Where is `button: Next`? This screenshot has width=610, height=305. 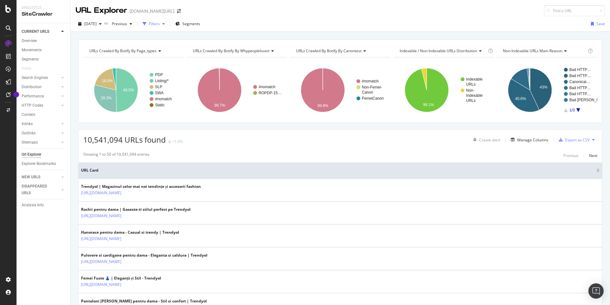 button: Next is located at coordinates (594, 155).